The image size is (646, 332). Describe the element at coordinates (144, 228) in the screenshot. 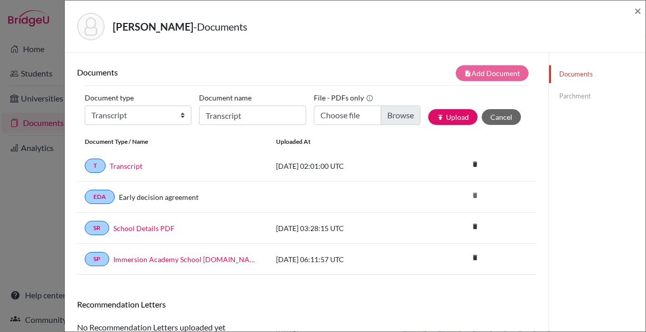

I see `a: School Details PDF` at that location.